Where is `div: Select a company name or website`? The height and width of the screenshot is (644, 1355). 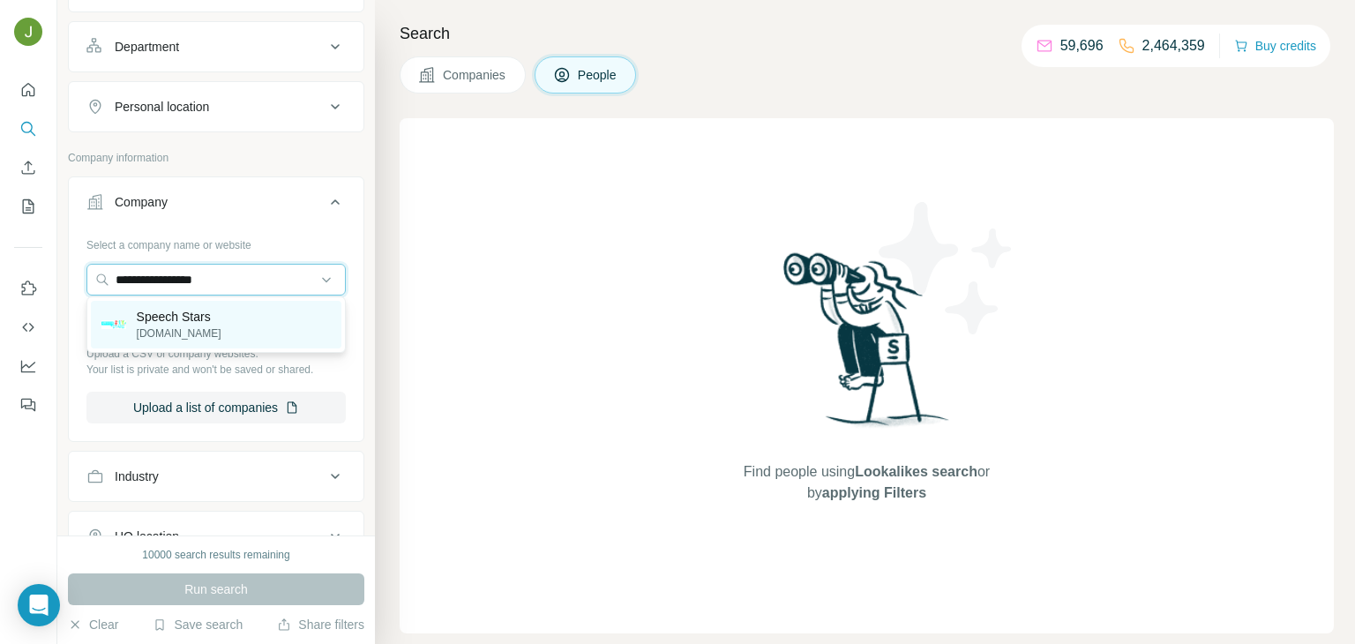 div: Select a company name or website is located at coordinates (216, 242).